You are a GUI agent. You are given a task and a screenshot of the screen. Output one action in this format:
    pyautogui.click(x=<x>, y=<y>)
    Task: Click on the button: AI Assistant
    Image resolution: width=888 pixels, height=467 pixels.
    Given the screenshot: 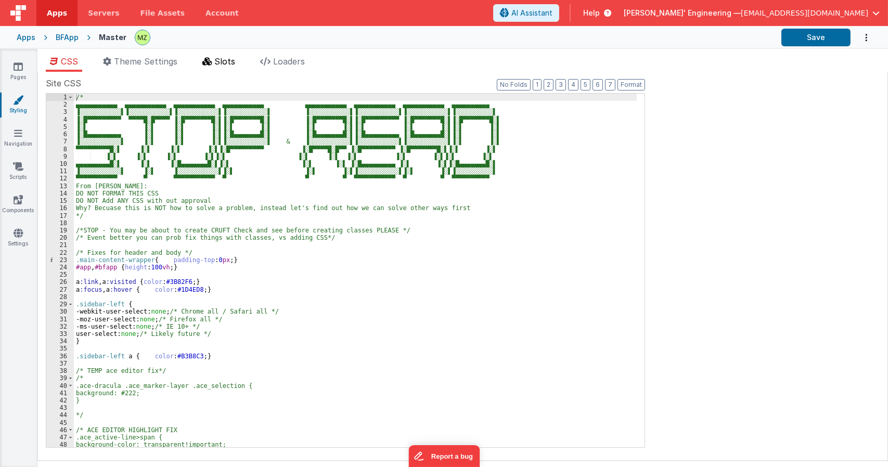 What is the action you would take?
    pyautogui.click(x=526, y=13)
    